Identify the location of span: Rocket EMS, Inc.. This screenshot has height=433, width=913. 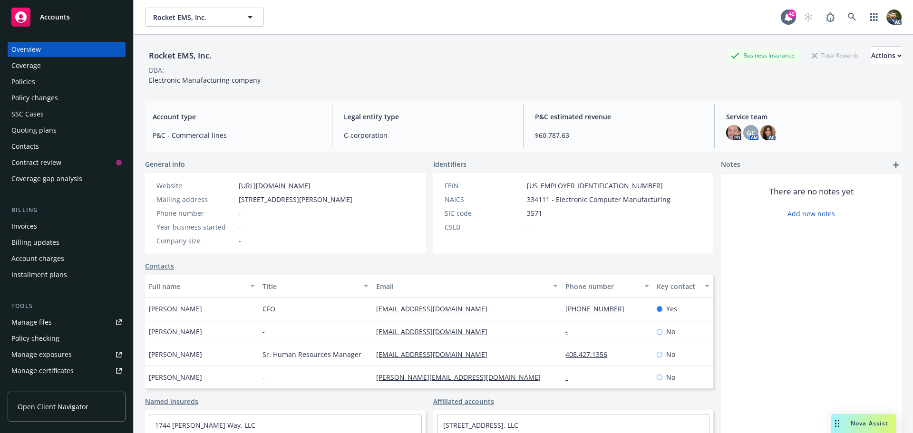
(194, 17).